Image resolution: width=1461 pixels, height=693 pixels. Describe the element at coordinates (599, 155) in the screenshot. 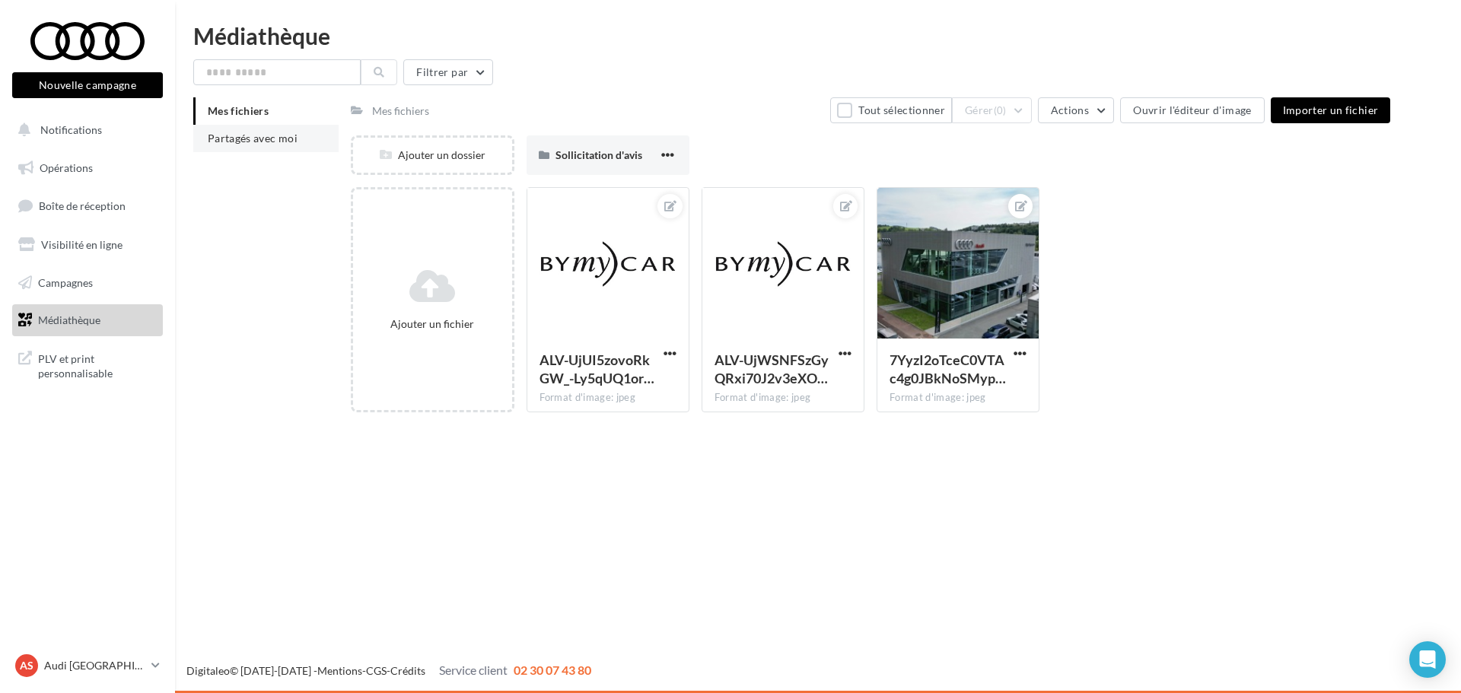

I see `span: Sollicitation d'avis` at that location.